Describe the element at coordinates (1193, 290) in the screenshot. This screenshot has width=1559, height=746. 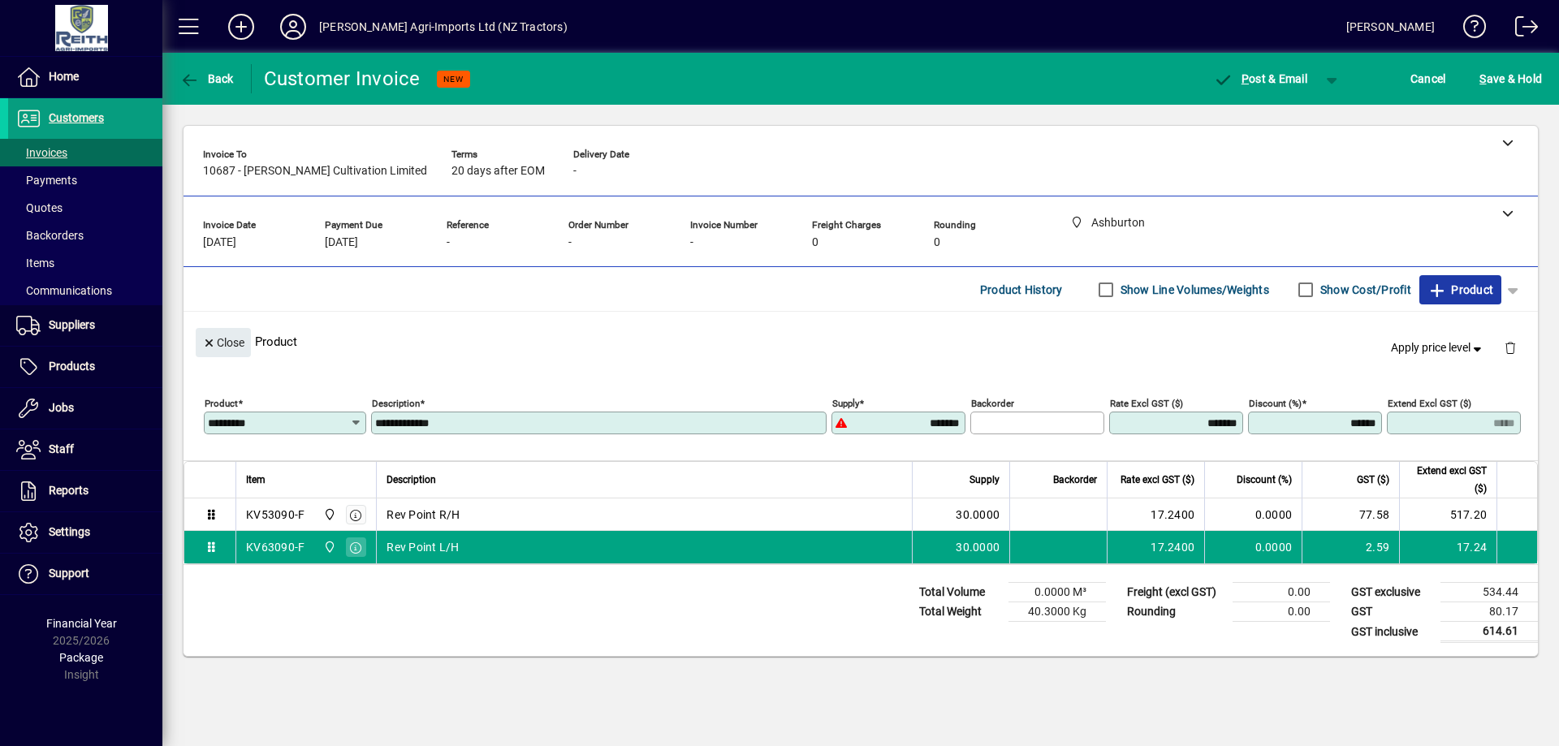
I see `label: Show Line Volumes/Weights` at that location.